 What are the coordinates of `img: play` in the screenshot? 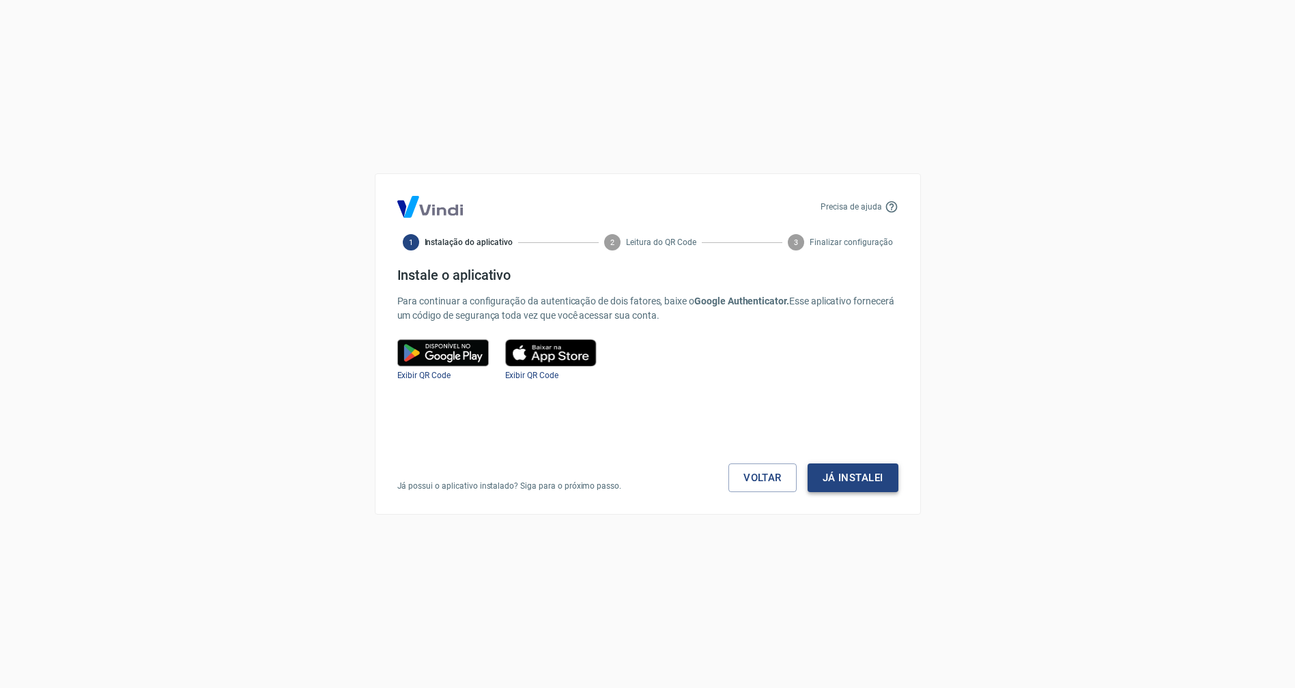 It's located at (551, 353).